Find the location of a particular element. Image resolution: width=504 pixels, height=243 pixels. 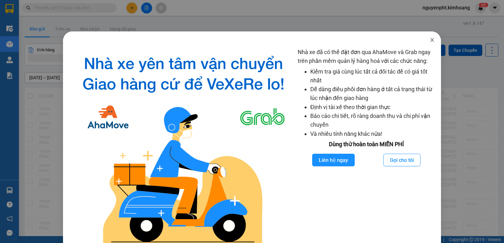

button: Gọi cho tôi is located at coordinates (402, 160).